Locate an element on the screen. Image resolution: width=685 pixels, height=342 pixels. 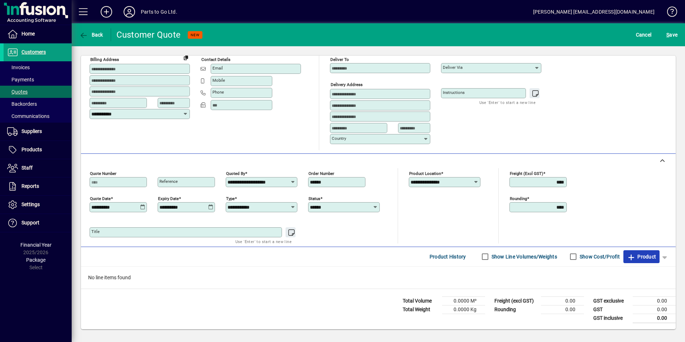
span: Communications is located at coordinates (28, 116).